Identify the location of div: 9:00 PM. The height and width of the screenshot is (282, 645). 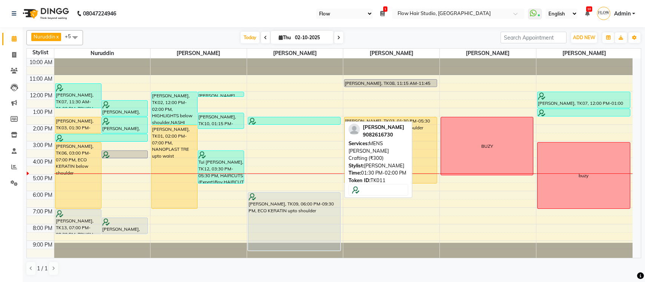
(43, 245).